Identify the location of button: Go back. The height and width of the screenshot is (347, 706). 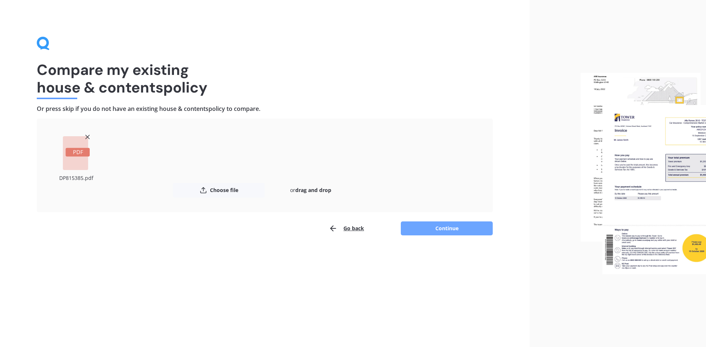
(346, 229).